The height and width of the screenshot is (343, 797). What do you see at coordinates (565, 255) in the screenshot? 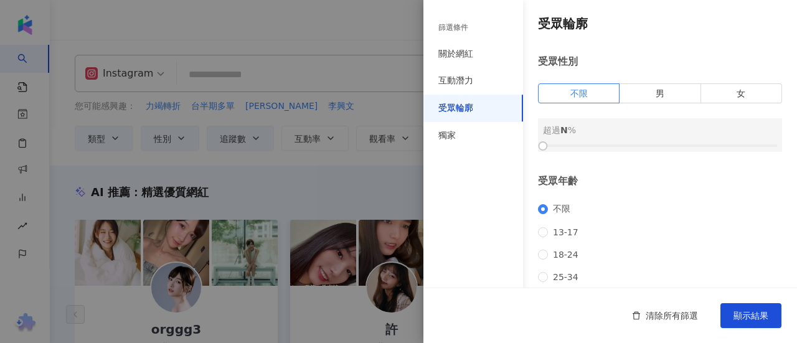
I see `span: 18-24` at bounding box center [565, 255].